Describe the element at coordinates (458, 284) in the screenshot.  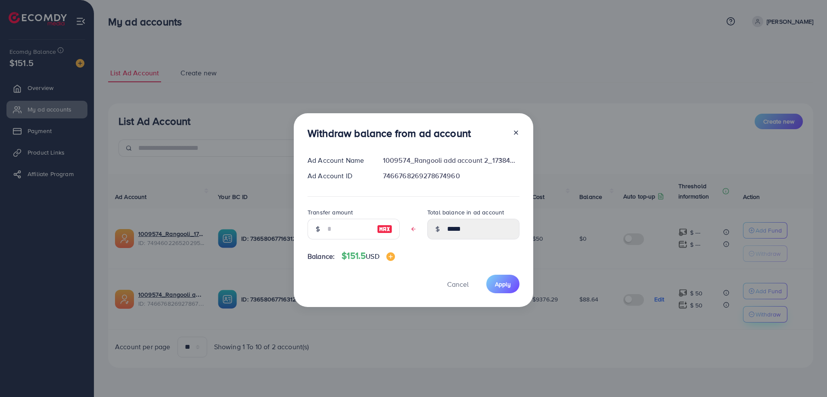
I see `button: Cancel` at that location.